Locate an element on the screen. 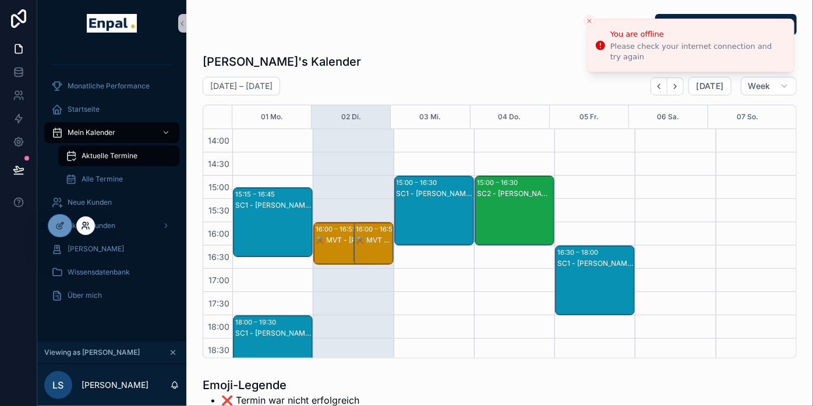  div: scrollable content is located at coordinates (112, 184).